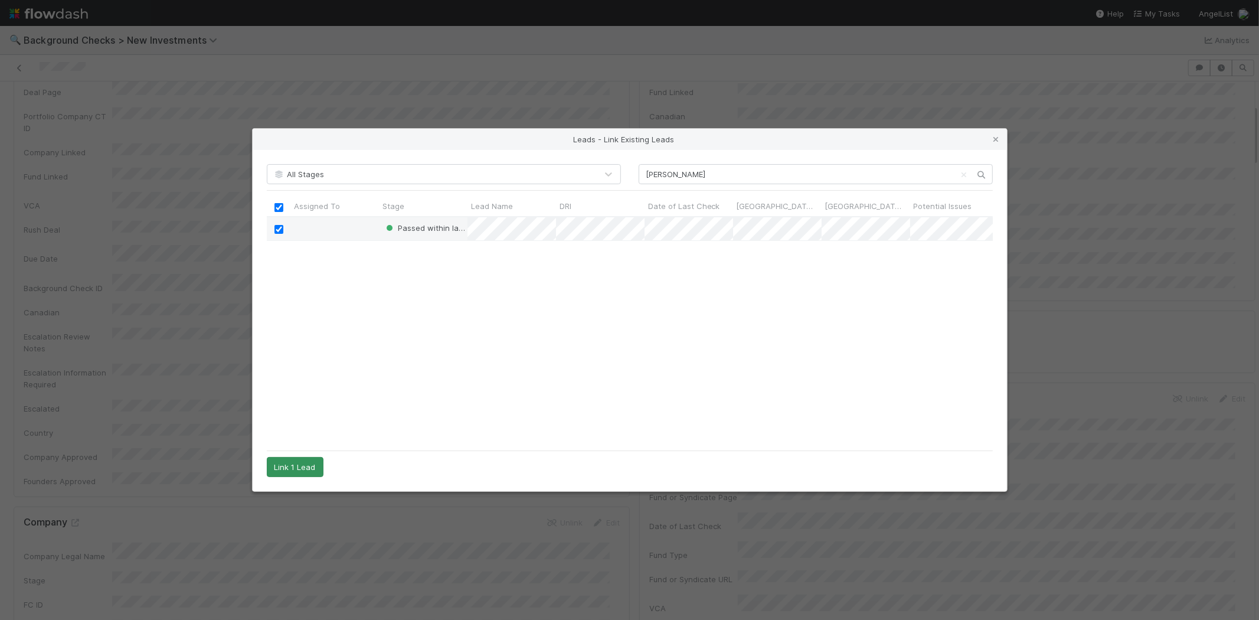 The image size is (1259, 620). Describe the element at coordinates (393, 206) in the screenshot. I see `span: Stage` at that location.